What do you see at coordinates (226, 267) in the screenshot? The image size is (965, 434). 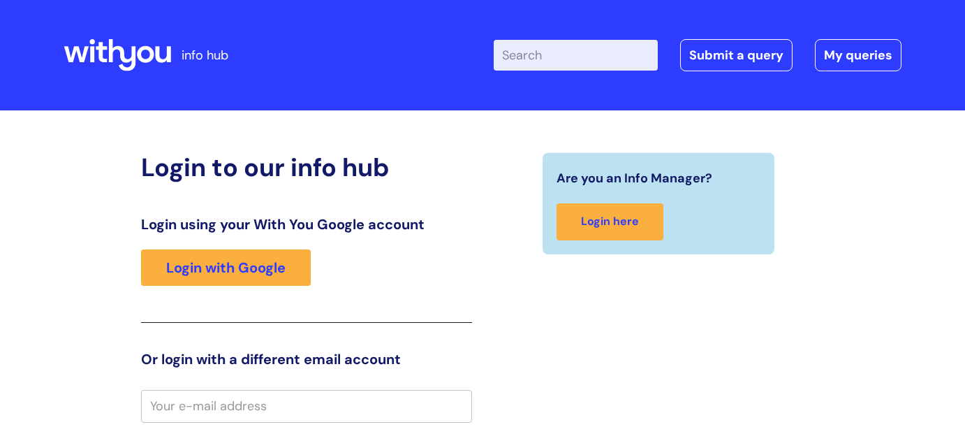 I see `a: Login with Google` at bounding box center [226, 267].